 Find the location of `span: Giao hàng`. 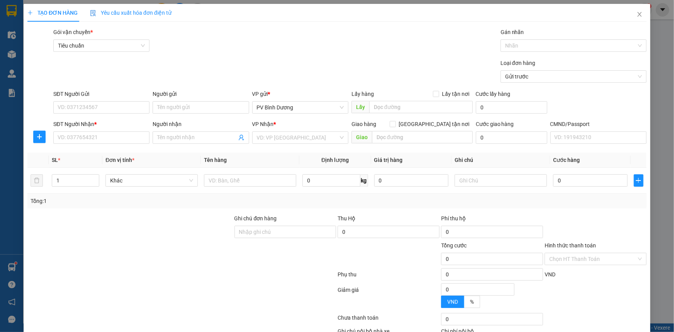

span: Giao hàng is located at coordinates (364, 124).